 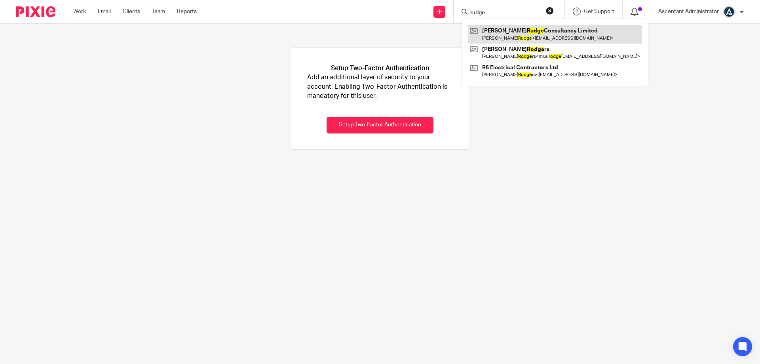 I want to click on input: Search, so click(x=505, y=13).